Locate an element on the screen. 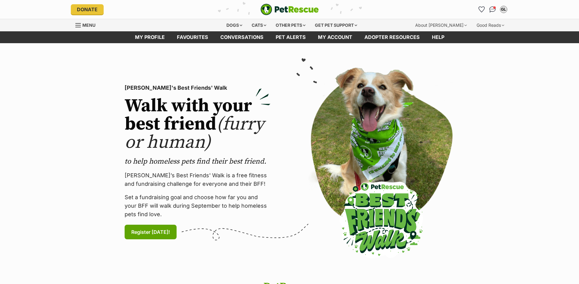  h2: Walk with your best friend is located at coordinates (198, 124).